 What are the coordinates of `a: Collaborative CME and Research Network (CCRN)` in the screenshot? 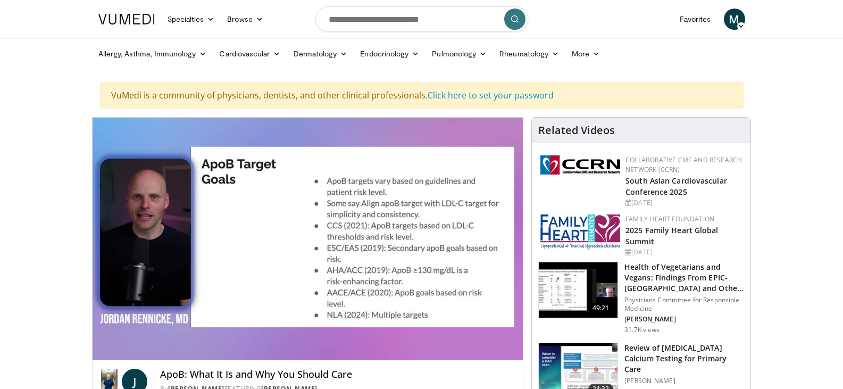 It's located at (684, 164).